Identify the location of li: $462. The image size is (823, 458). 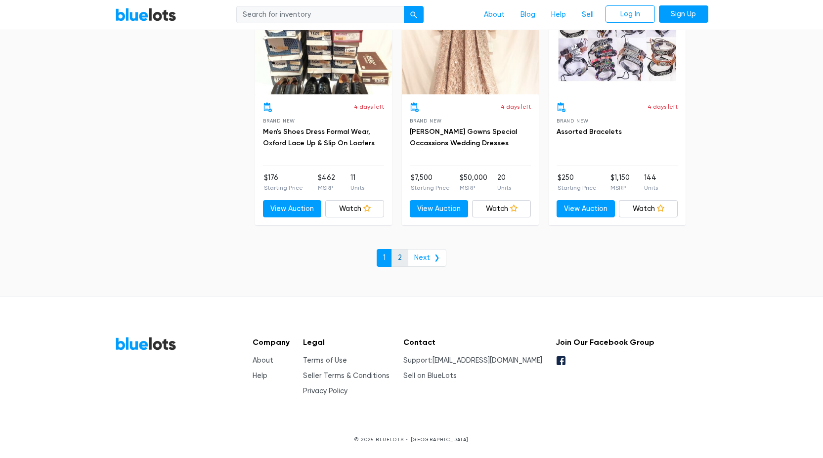
(326, 182).